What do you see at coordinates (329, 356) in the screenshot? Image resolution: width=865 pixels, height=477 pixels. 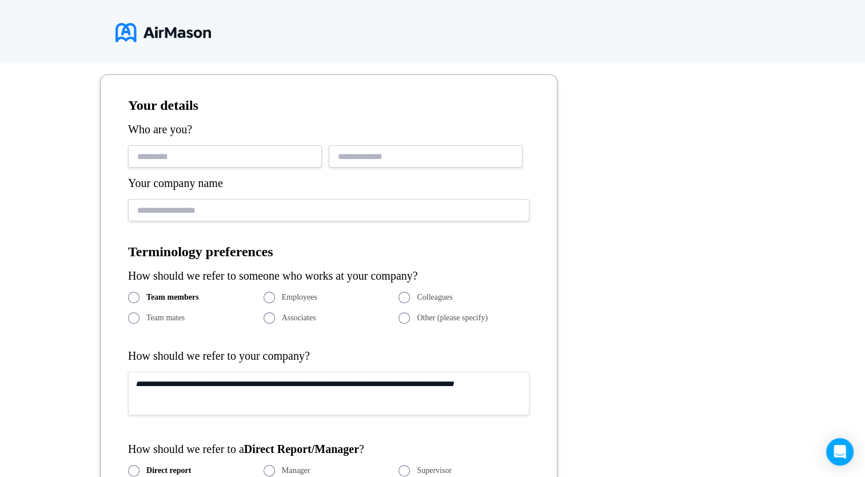 I see `div: How should we refer to your company?` at bounding box center [329, 356].